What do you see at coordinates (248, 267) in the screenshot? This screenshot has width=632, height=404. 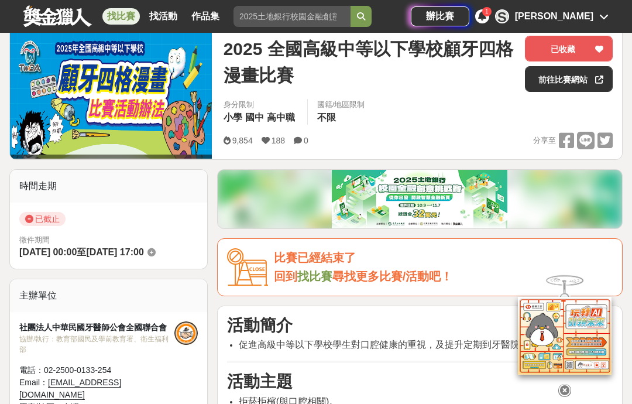 I see `img: Icon` at bounding box center [248, 267].